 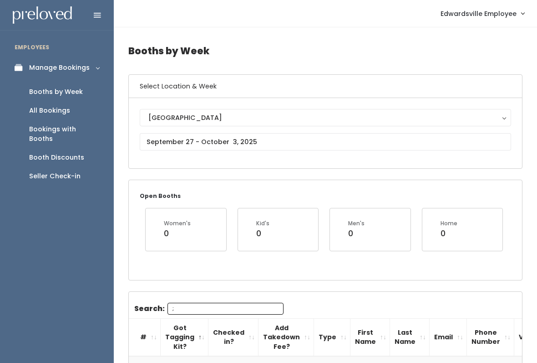 I want to click on th: Last Name: activate to sort column ascending, so click(x=410, y=337).